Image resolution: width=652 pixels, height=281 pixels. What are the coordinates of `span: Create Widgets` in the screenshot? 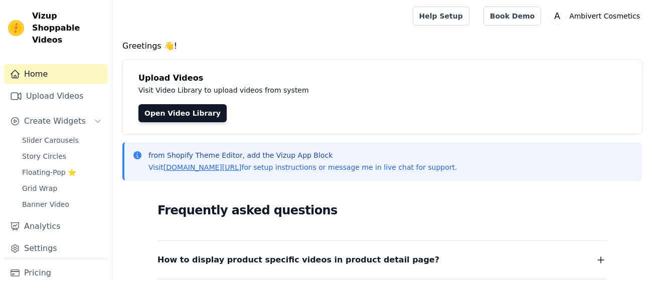 It's located at (55, 121).